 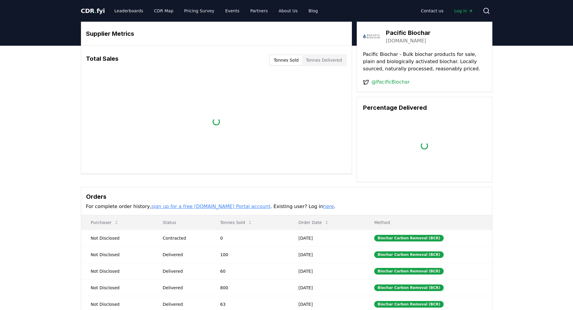 I want to click on h3: Pacific Biochar, so click(x=408, y=33).